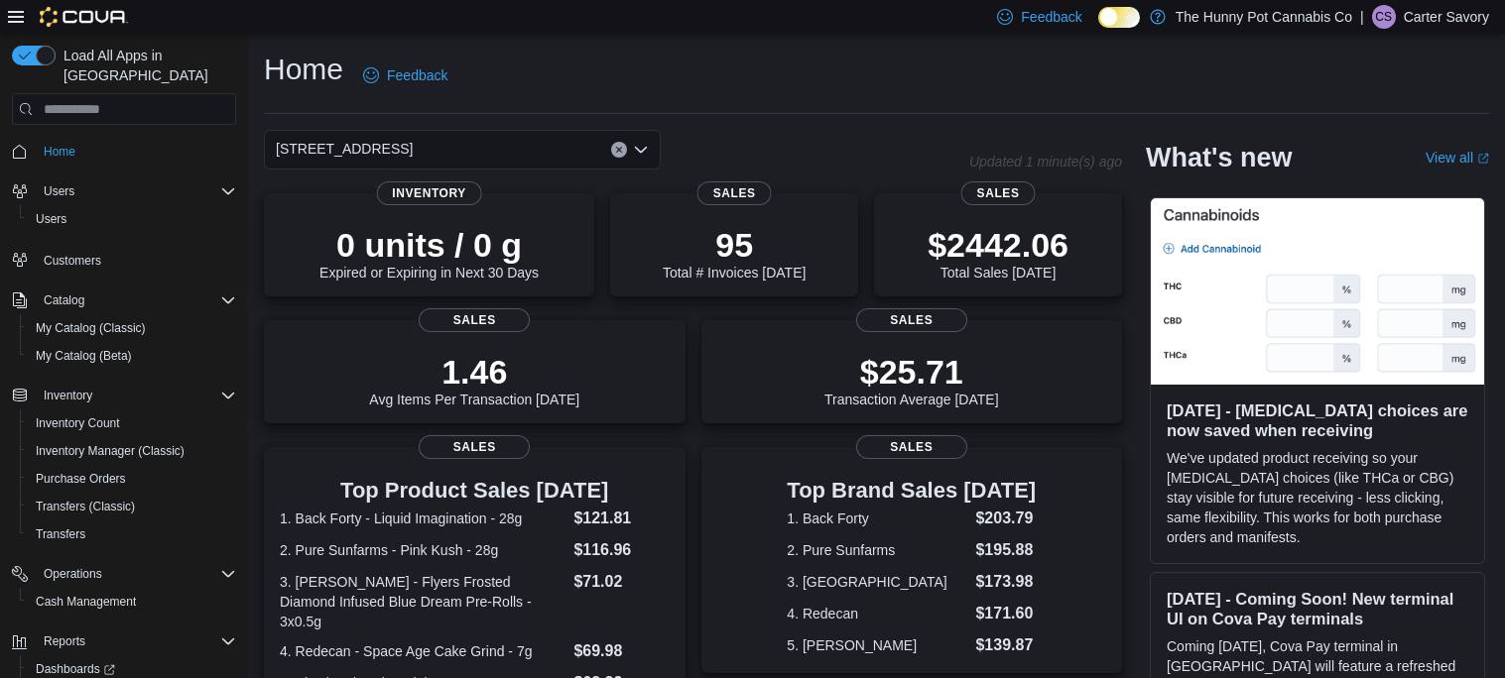 Image resolution: width=1505 pixels, height=678 pixels. I want to click on button: Clear input, so click(619, 150).